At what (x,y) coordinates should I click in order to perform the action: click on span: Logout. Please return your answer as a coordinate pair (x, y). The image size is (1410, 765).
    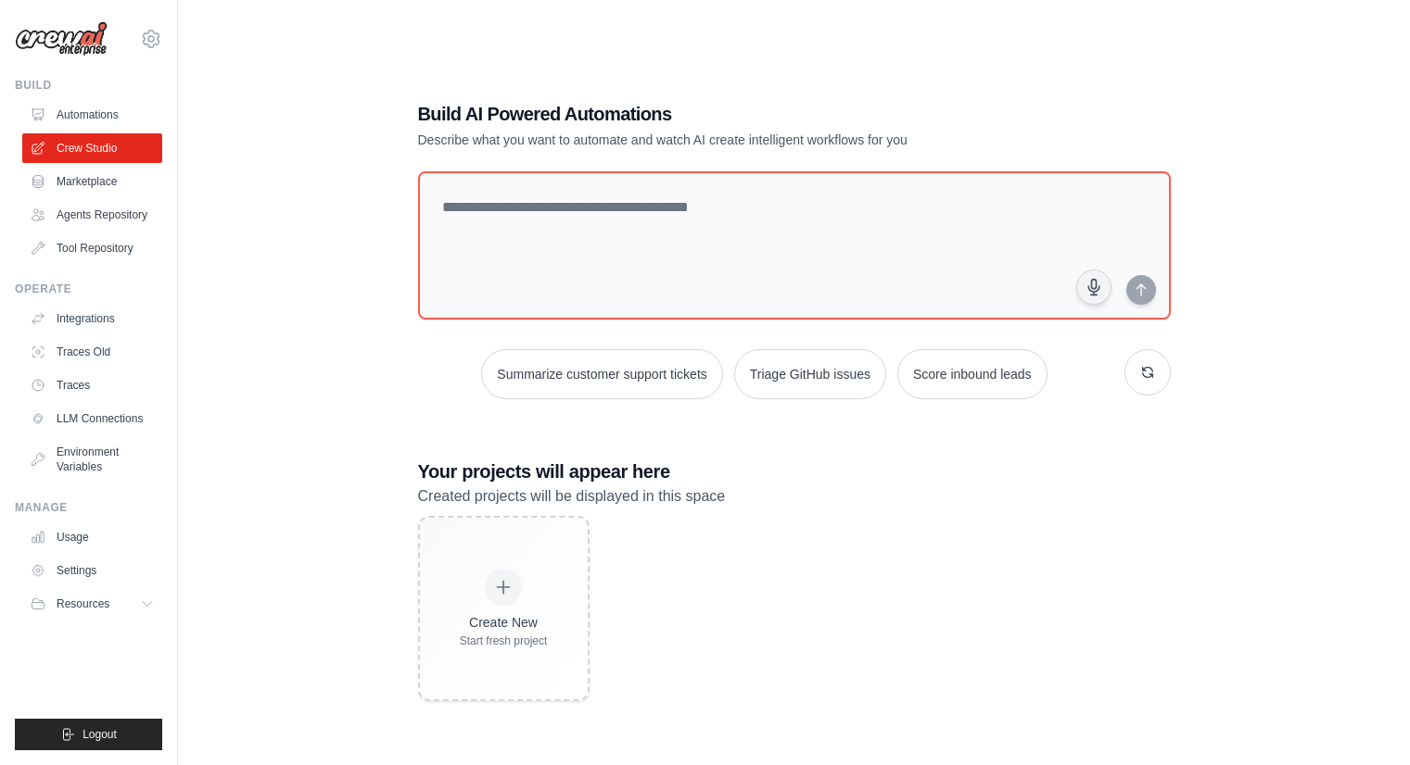
    Looking at the image, I should click on (99, 735).